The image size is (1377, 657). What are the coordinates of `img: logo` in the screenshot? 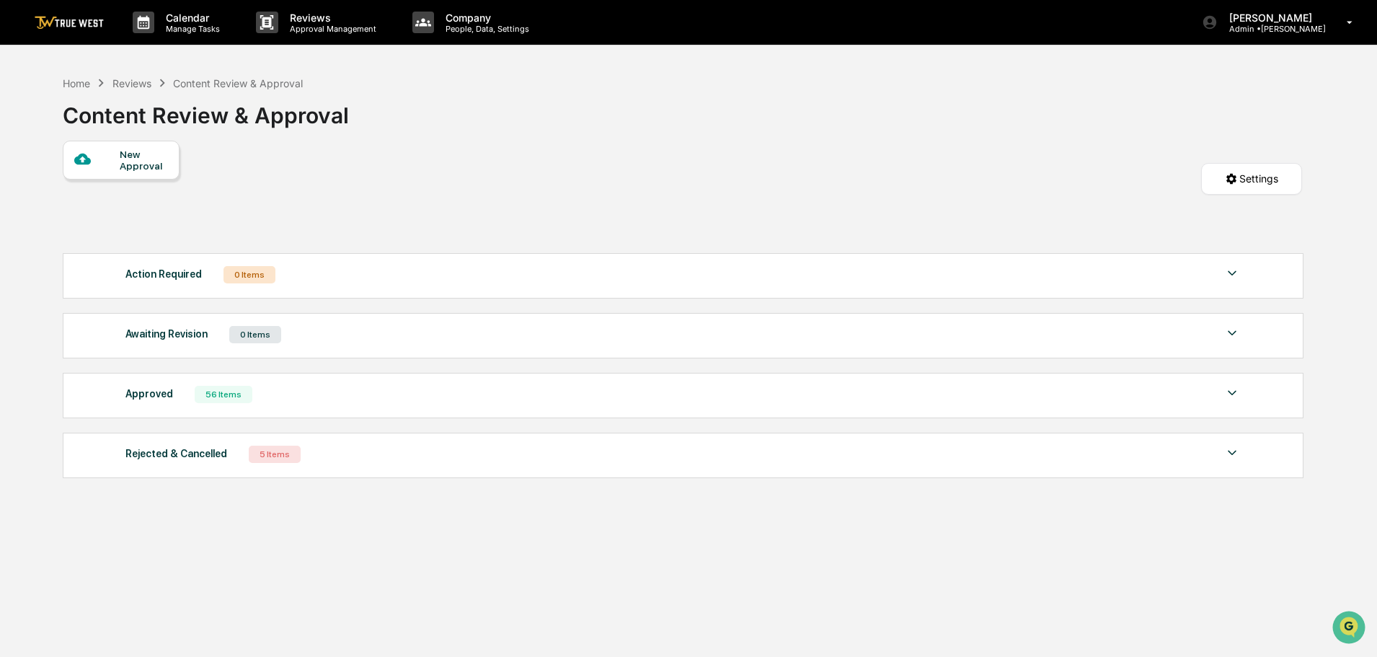 It's located at (69, 22).